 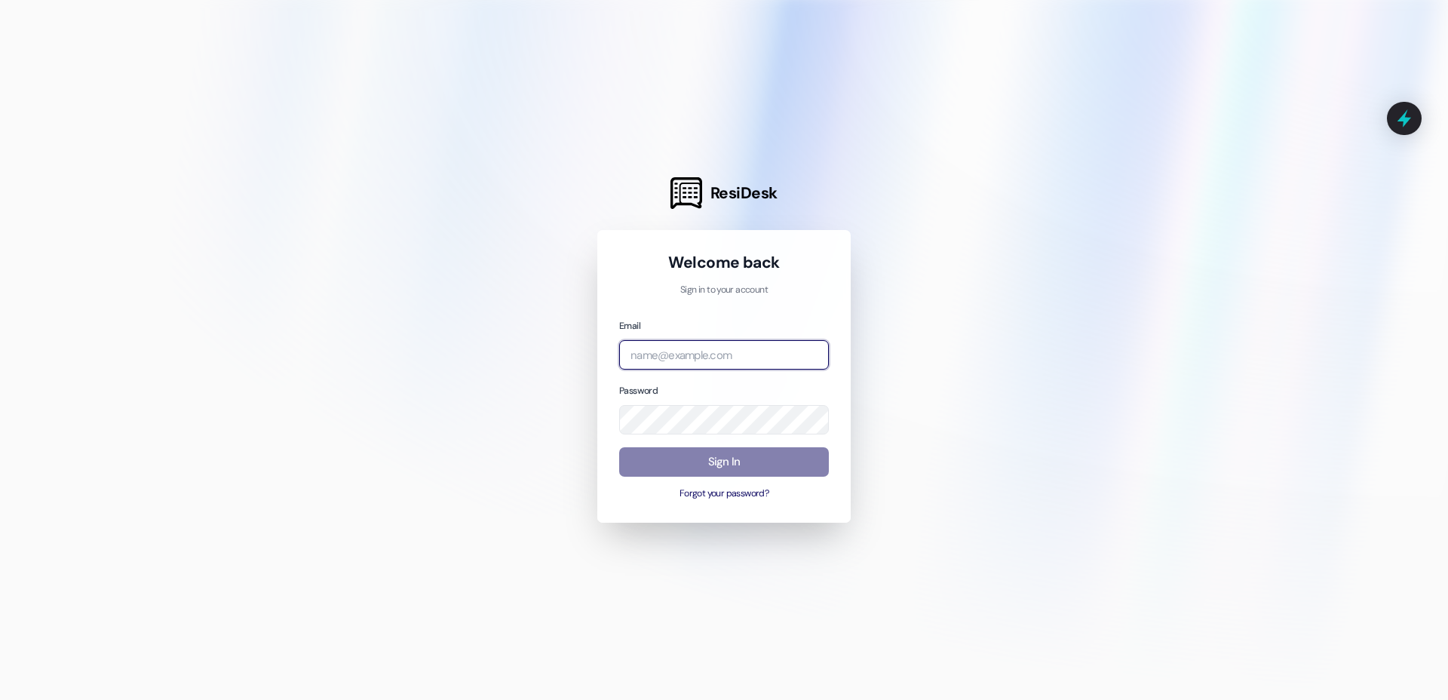 I want to click on span: ResiDesk, so click(x=744, y=193).